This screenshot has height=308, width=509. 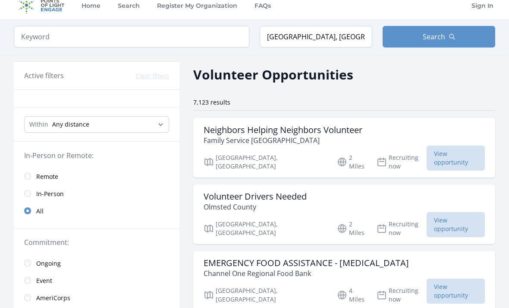 What do you see at coordinates (316, 37) in the screenshot?
I see `input: Location` at bounding box center [316, 37].